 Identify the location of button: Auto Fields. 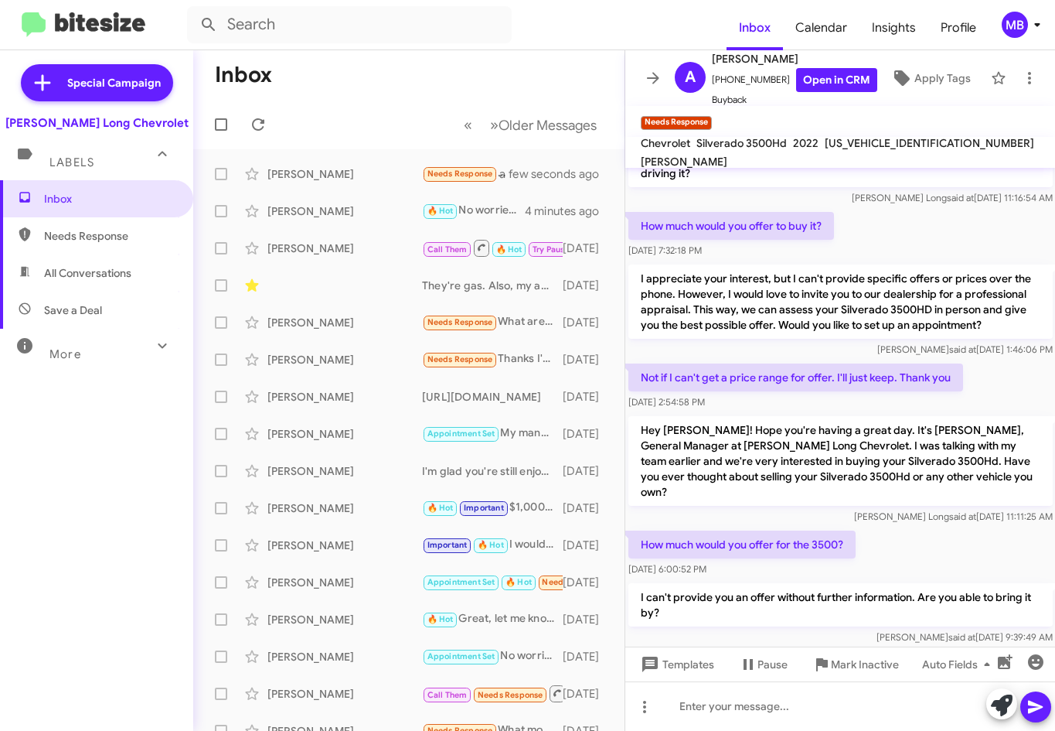
(959, 664).